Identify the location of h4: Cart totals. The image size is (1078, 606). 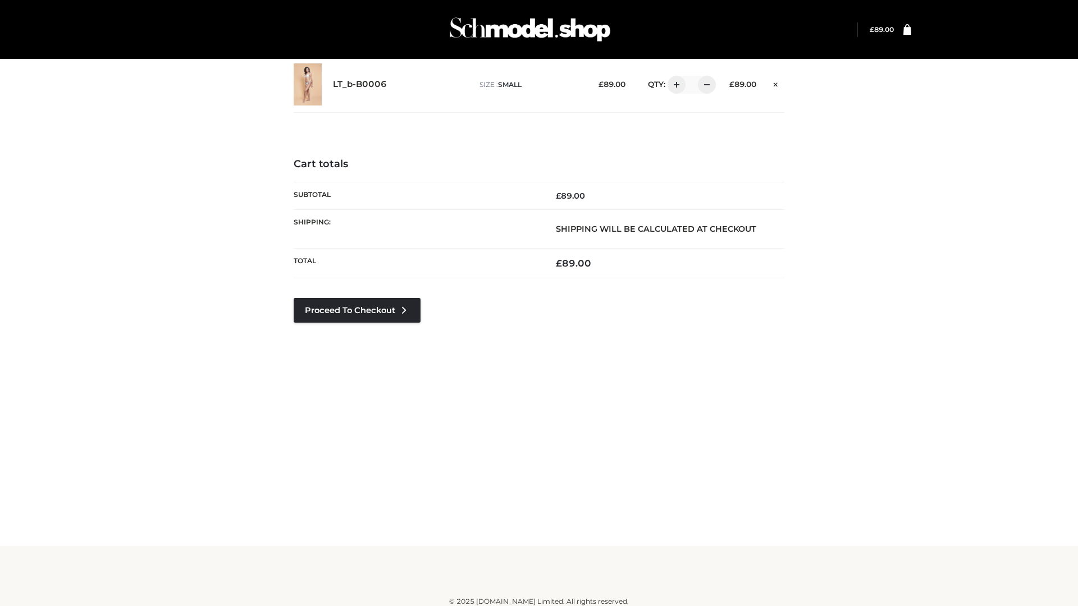
(539, 164).